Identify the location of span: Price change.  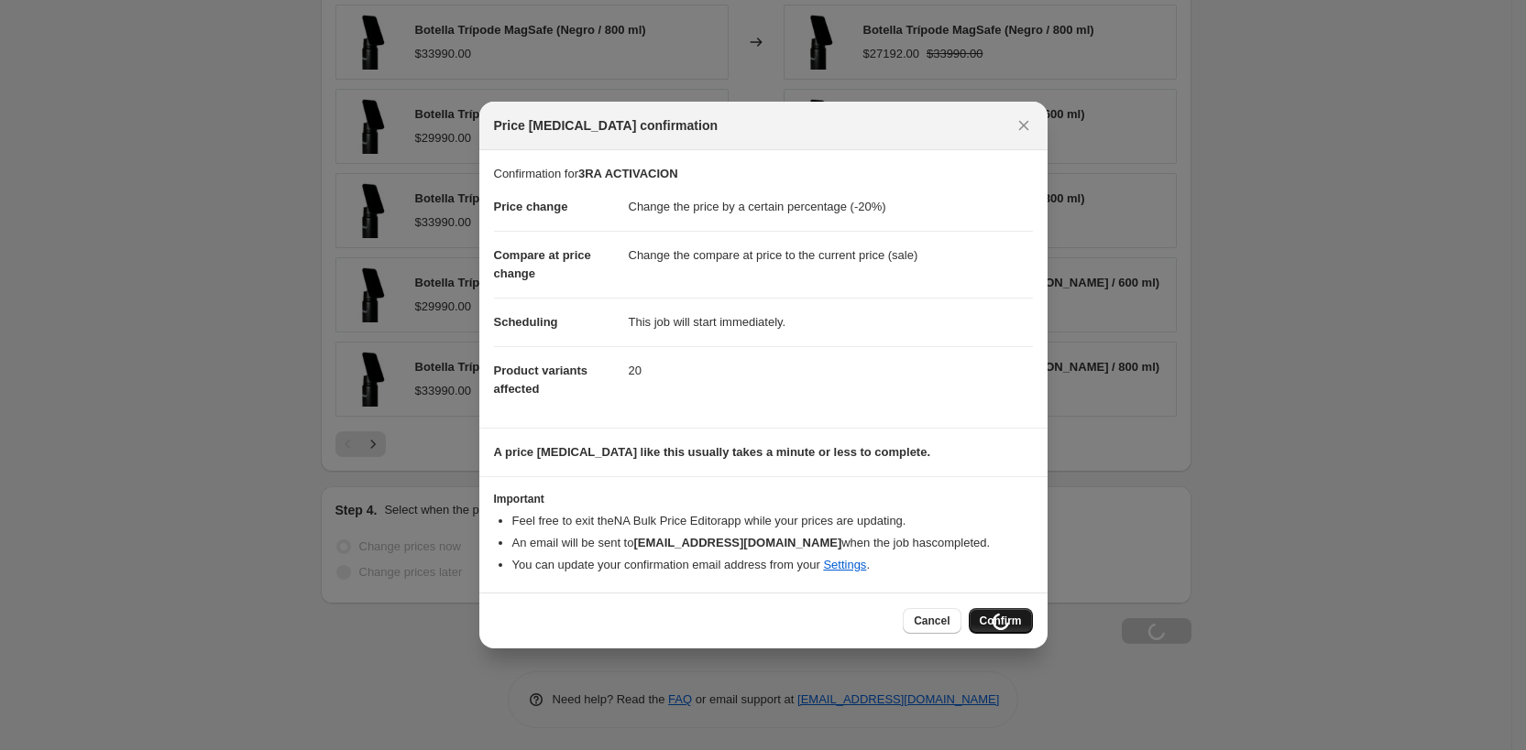
(531, 206).